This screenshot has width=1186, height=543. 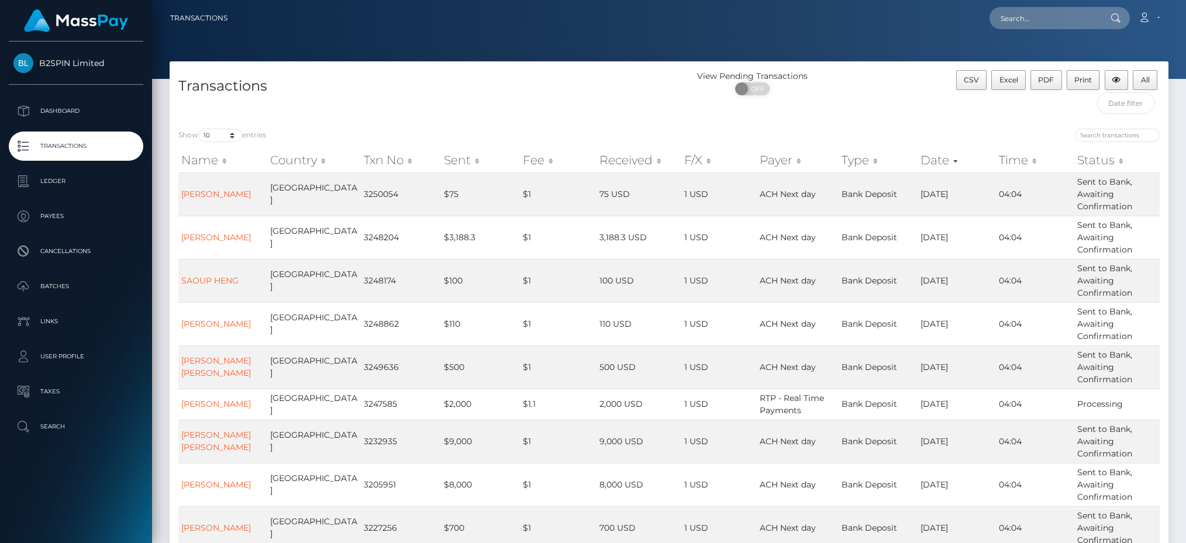 What do you see at coordinates (1117, 160) in the screenshot?
I see `th: Status: activate to sort column ascending` at bounding box center [1117, 160].